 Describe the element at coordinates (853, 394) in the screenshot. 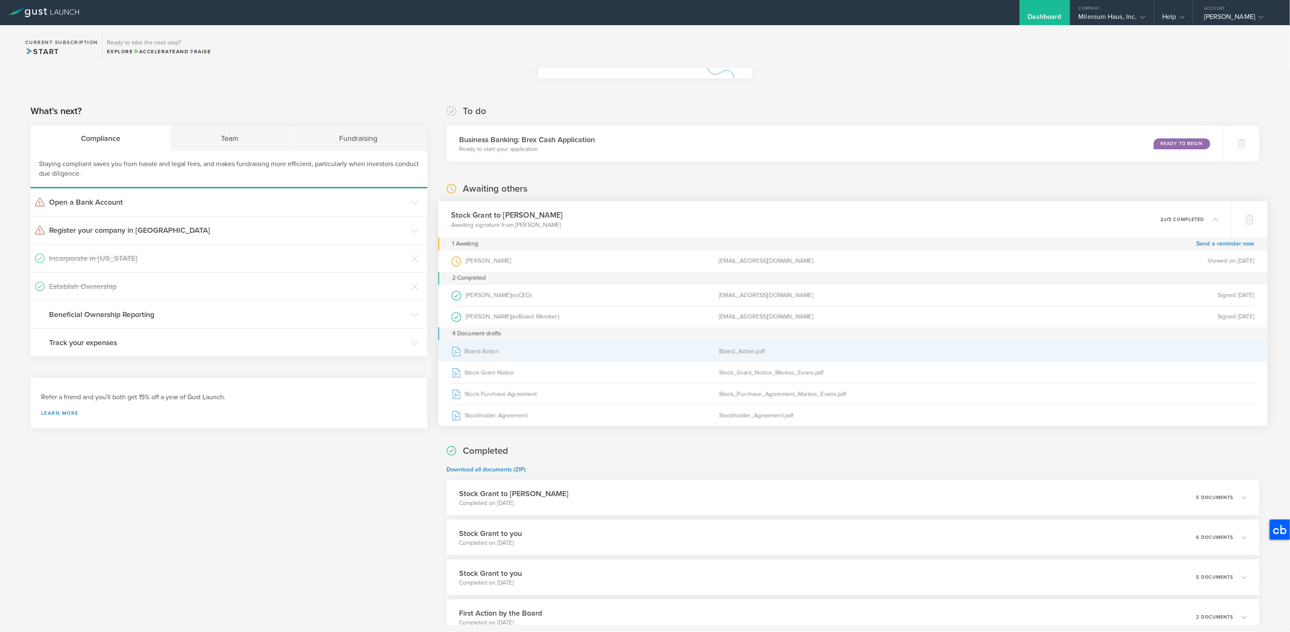

I see `div: Stock_Purchase_Agreement_Markos_Evans.pdf` at that location.